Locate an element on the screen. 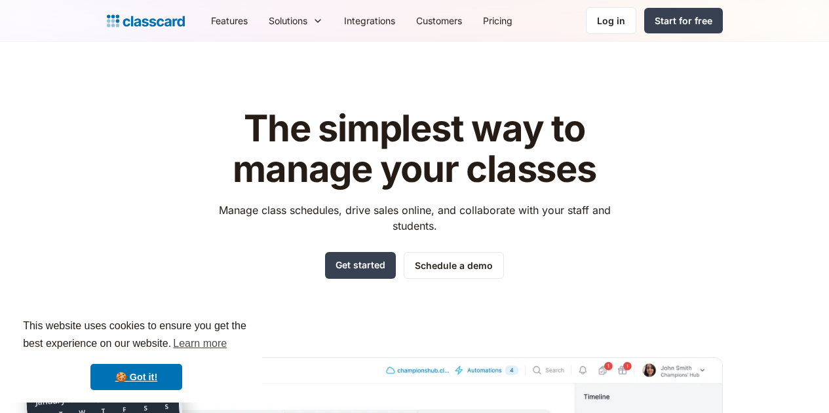  a: dismiss cookie message is located at coordinates (136, 377).